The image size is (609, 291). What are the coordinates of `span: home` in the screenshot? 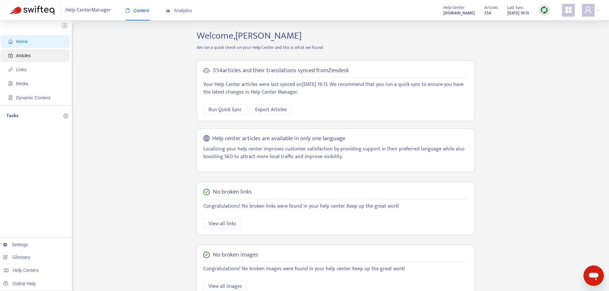 It's located at (11, 42).